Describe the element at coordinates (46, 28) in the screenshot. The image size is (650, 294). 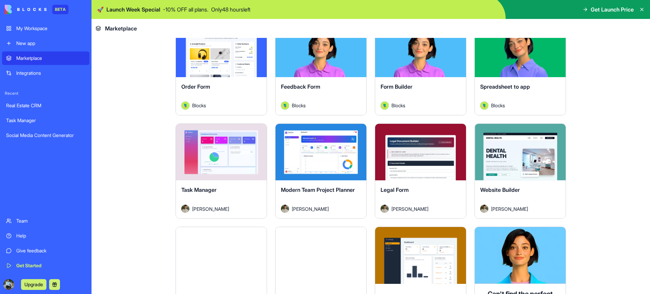
I see `a: My Workspace` at that location.